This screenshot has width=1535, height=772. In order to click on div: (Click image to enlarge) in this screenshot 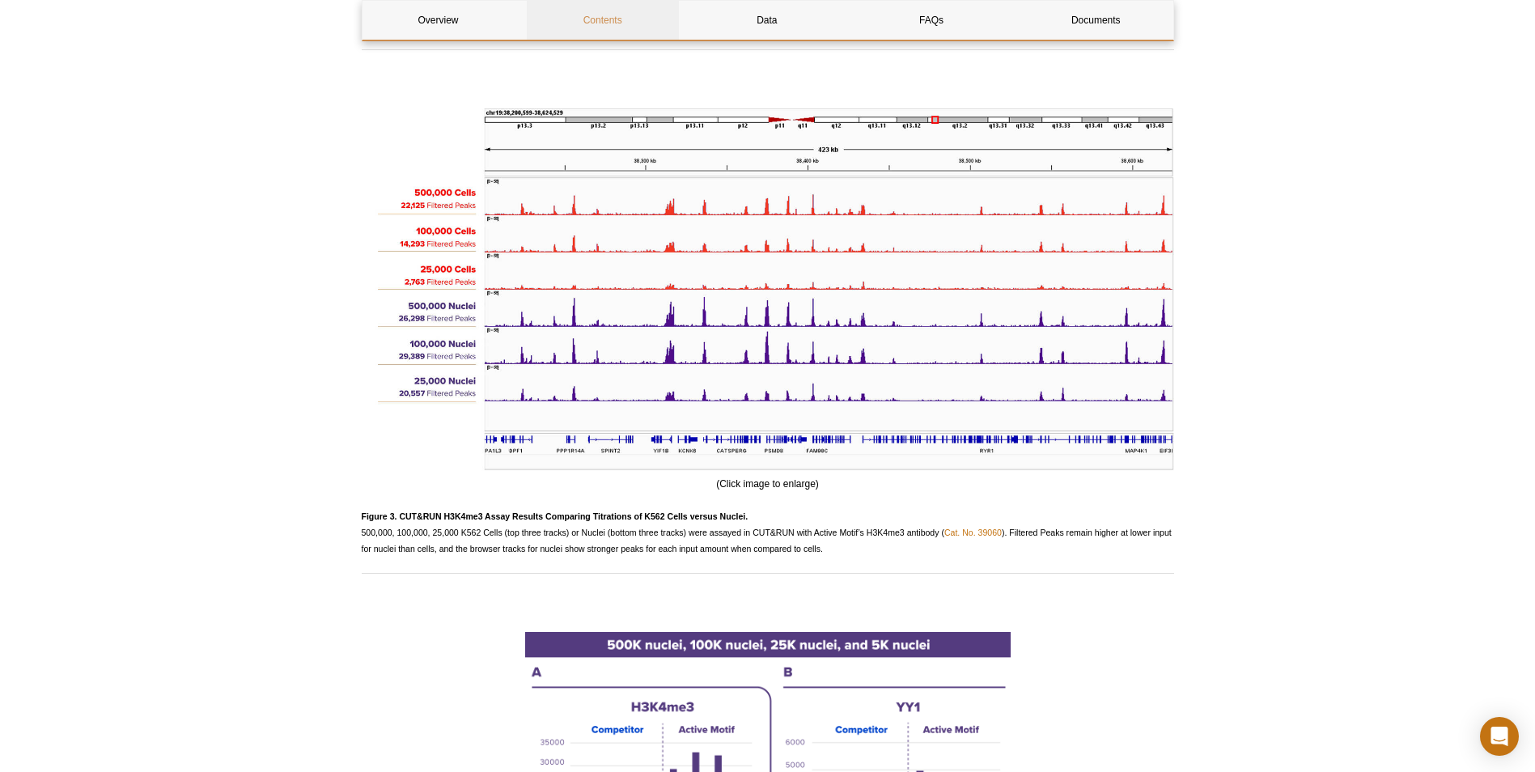, I will do `click(768, 299)`.